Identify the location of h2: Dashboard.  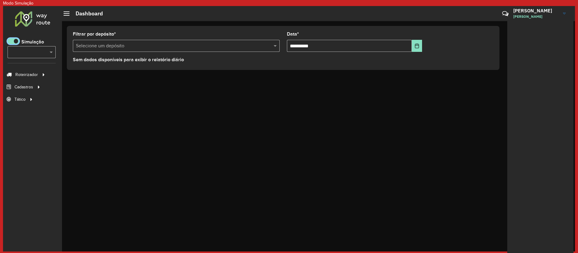
(86, 14).